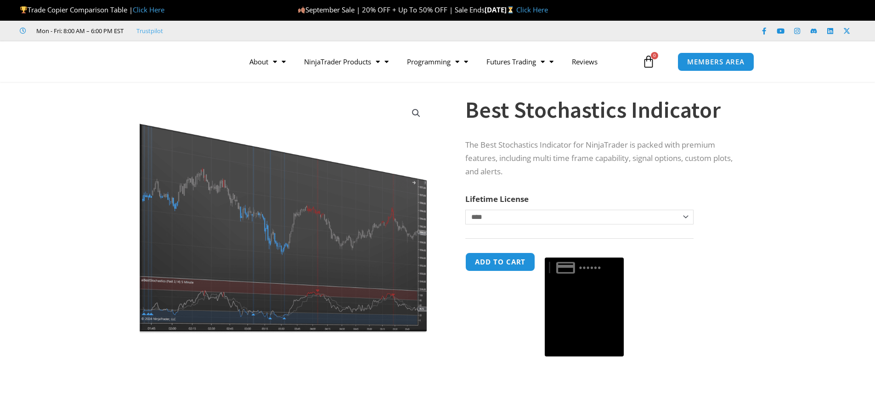 Image resolution: width=875 pixels, height=419 pixels. What do you see at coordinates (649, 62) in the screenshot?
I see `a: 0` at bounding box center [649, 62].